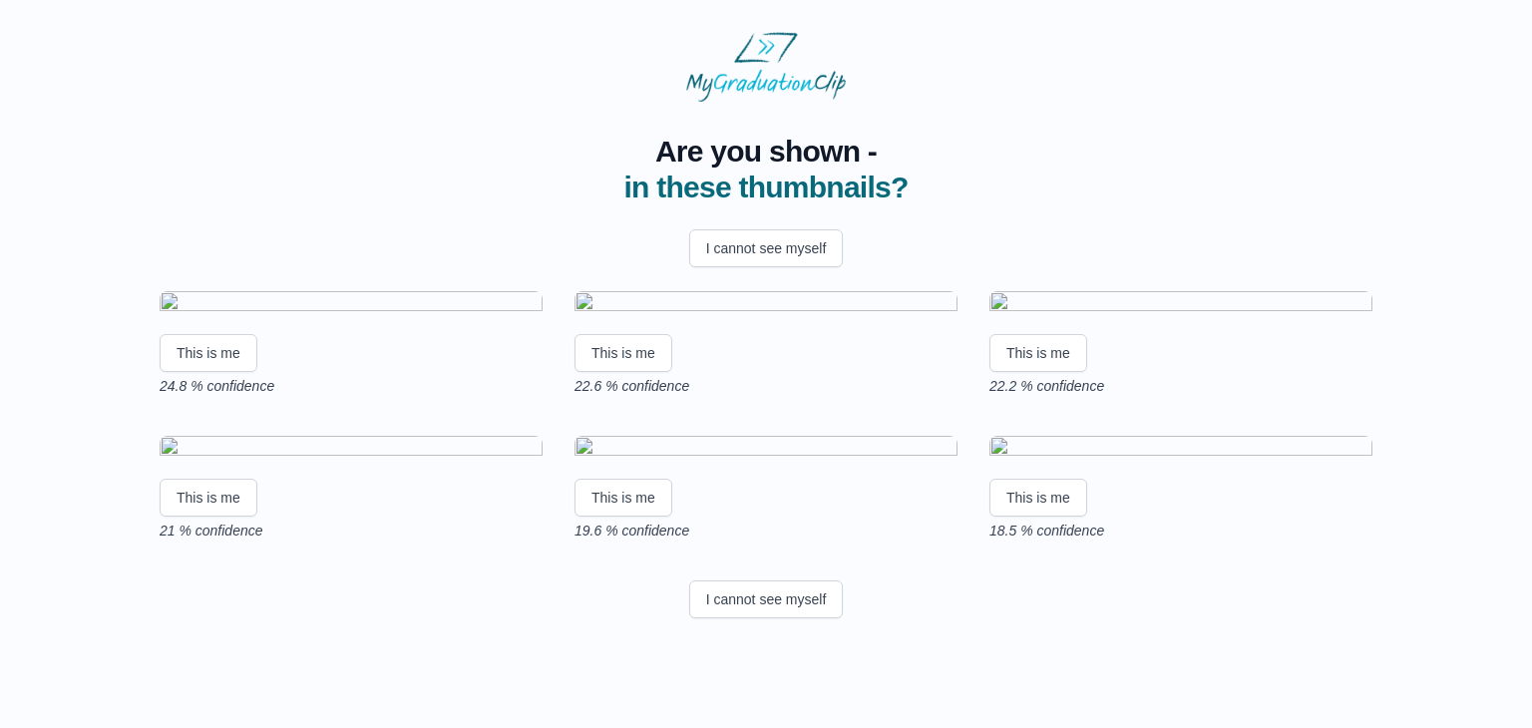 This screenshot has height=728, width=1532. Describe the element at coordinates (351, 449) in the screenshot. I see `img: 79335650c8975a11b73a8b113e45c15f94c295f0.gif` at that location.